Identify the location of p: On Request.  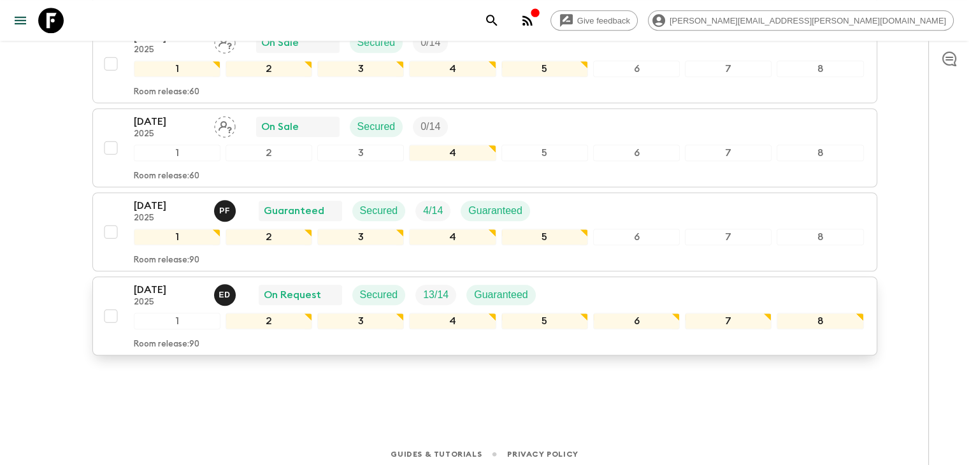
(292, 295).